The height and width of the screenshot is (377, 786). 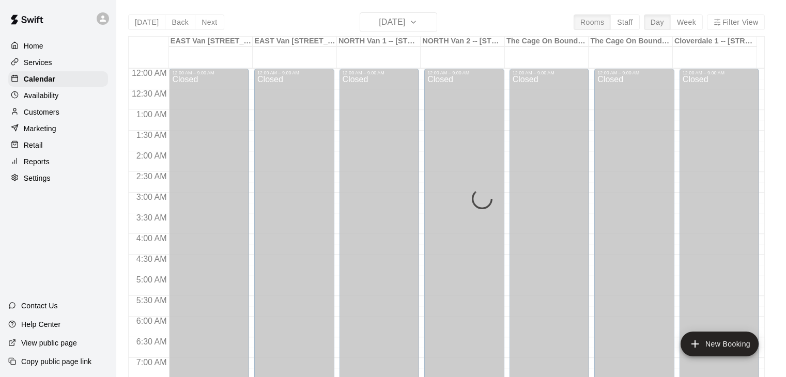 I want to click on p: Services, so click(x=38, y=63).